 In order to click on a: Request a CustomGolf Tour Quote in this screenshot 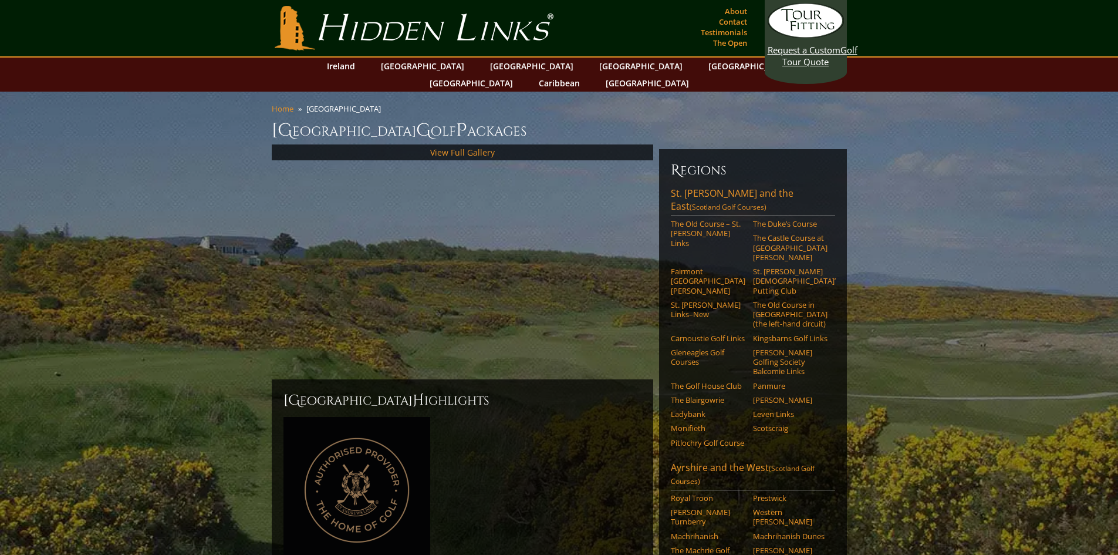, I will do `click(806, 35)`.